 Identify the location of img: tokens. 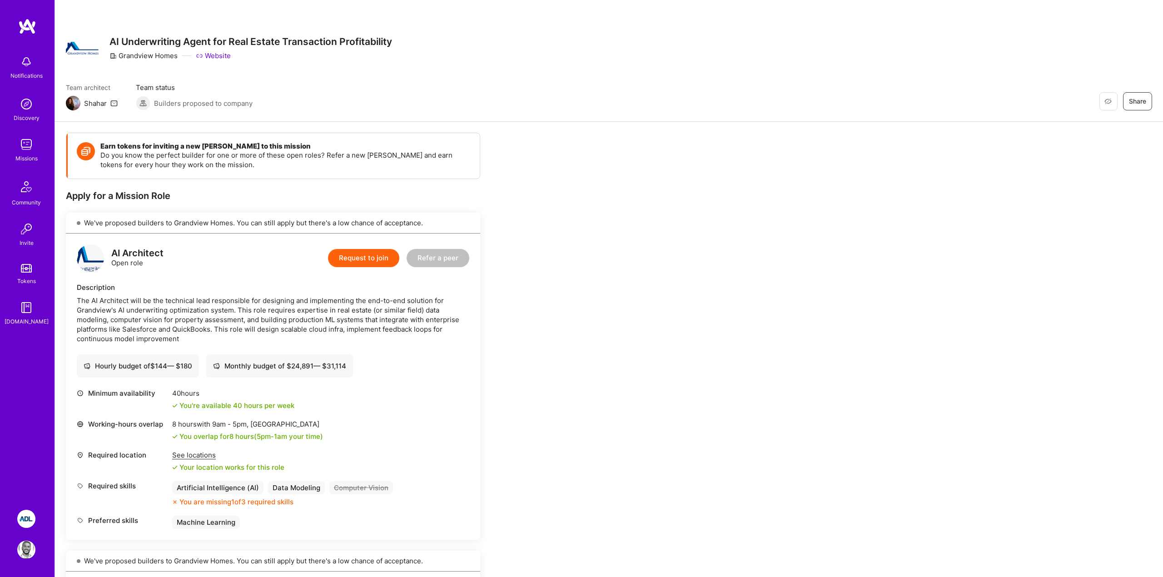
(26, 268).